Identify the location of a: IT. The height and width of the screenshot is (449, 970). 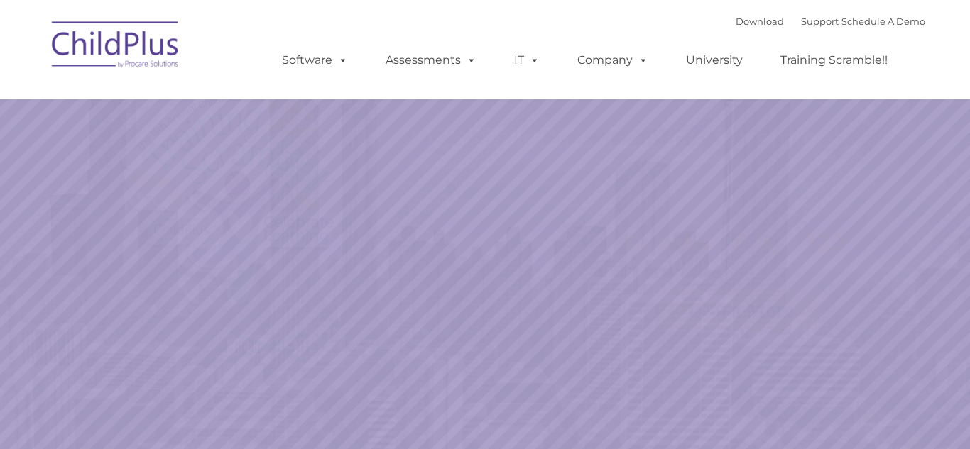
(527, 60).